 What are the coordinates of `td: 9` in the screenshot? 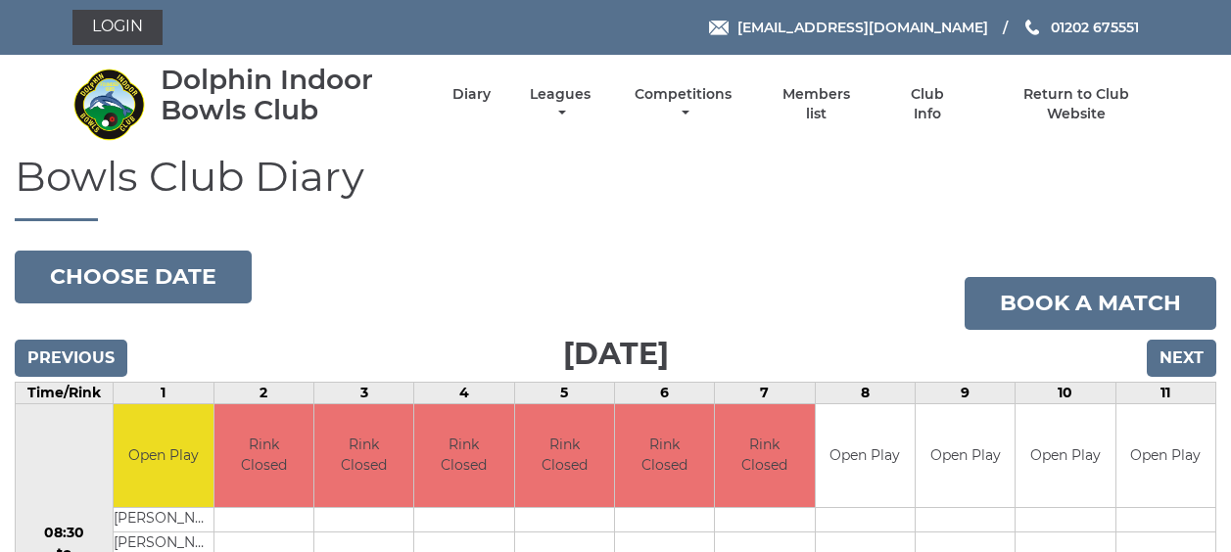 It's located at (964, 394).